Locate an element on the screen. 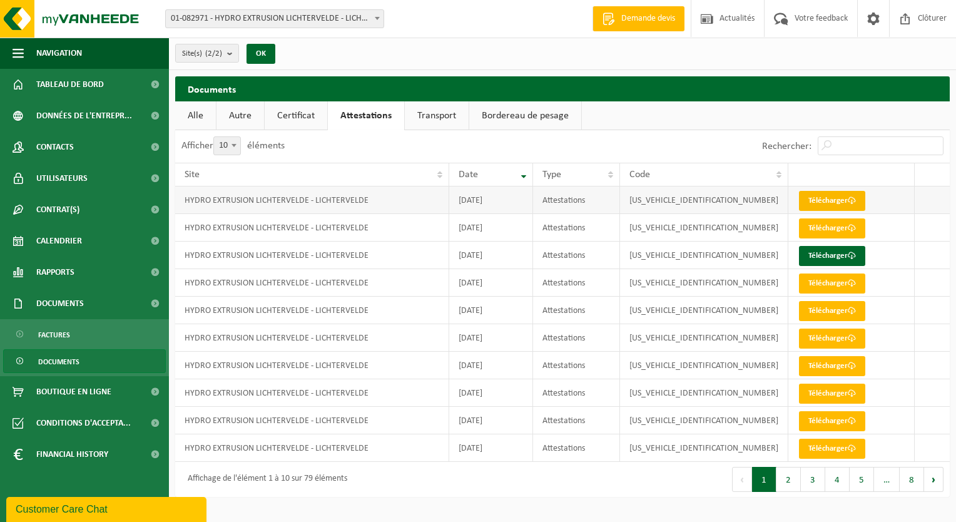 This screenshot has width=956, height=522. a: Documents is located at coordinates (84, 361).